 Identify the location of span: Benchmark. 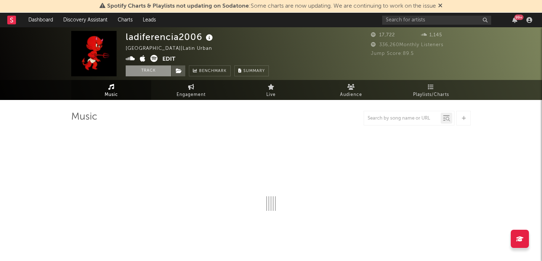
(213, 71).